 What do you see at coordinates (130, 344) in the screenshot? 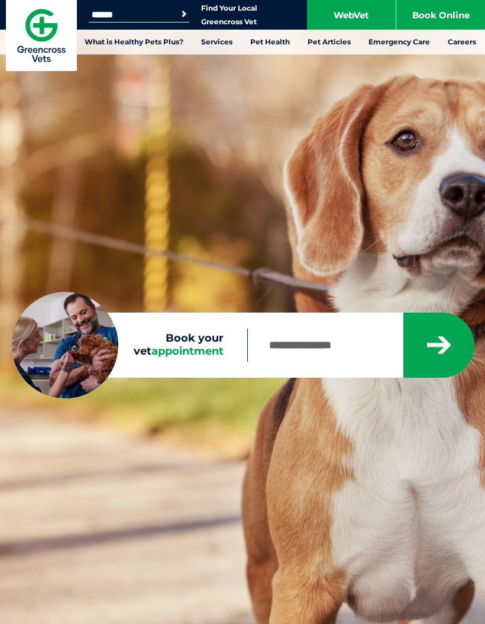
I see `label: Book your vet` at bounding box center [130, 344].